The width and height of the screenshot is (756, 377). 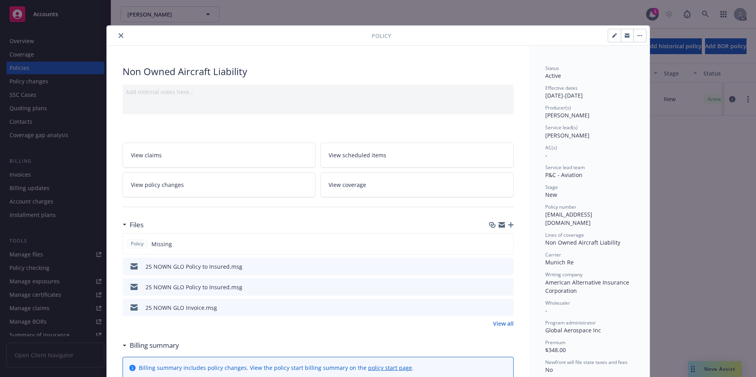 I want to click on div: Billing summary, so click(x=151, y=346).